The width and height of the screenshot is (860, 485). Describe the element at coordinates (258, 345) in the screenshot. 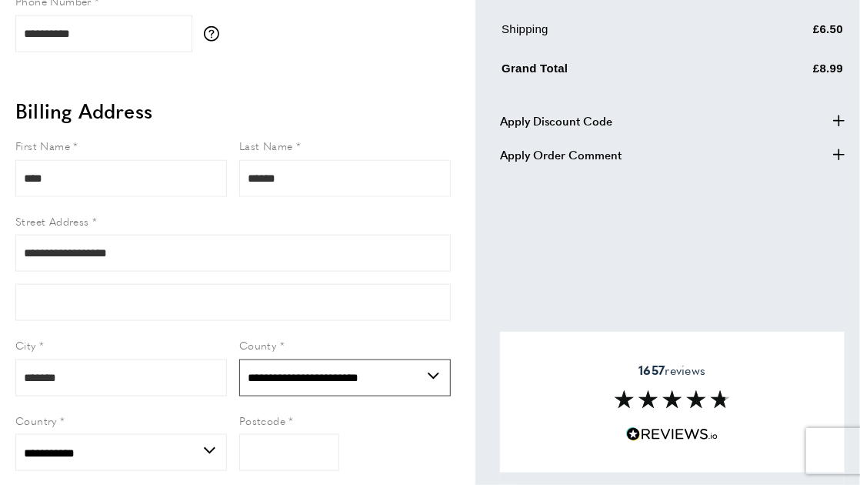

I see `span: County` at that location.